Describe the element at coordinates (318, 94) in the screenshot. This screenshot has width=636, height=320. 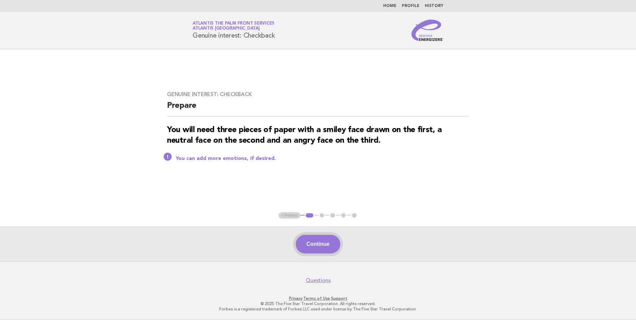
I see `h3: Genuine interest: Checkback` at that location.